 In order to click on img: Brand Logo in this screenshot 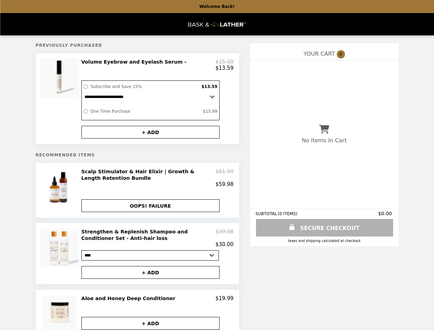, I will do `click(217, 24)`.